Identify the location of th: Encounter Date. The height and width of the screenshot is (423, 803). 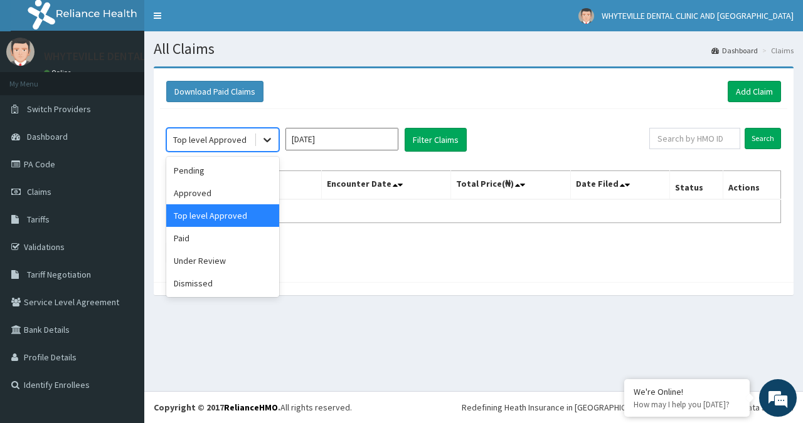
(386, 186).